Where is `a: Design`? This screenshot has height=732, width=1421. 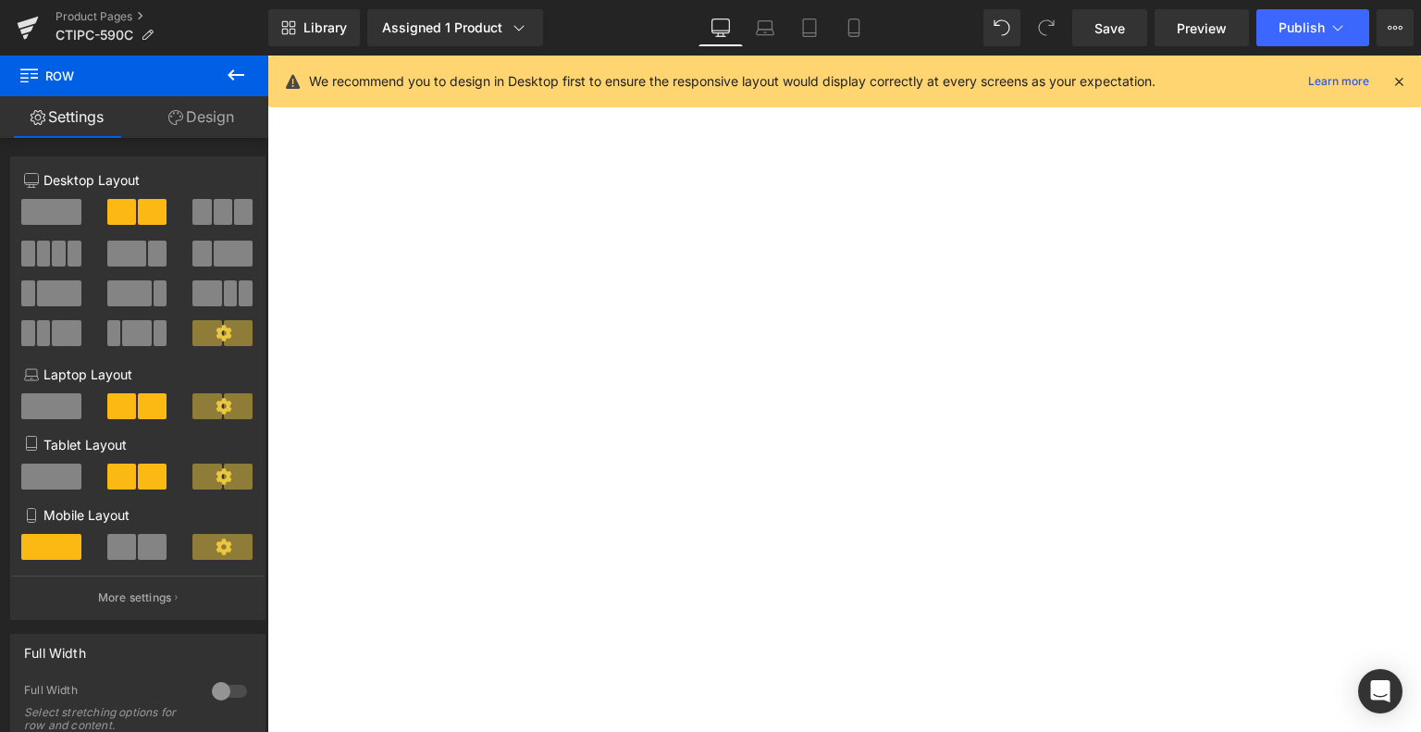 a: Design is located at coordinates (201, 117).